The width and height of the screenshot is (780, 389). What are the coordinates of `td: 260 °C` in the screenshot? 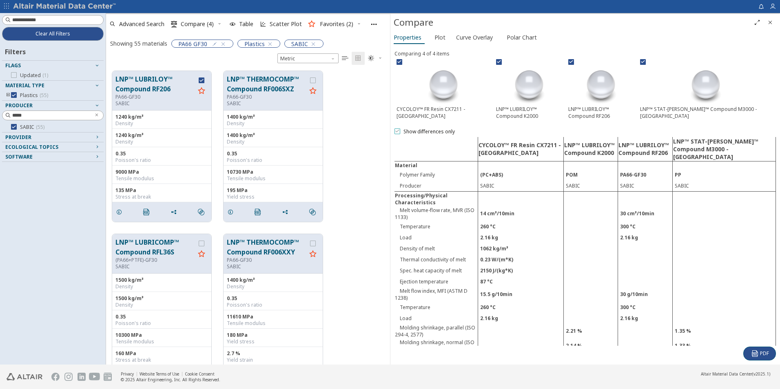 It's located at (521, 307).